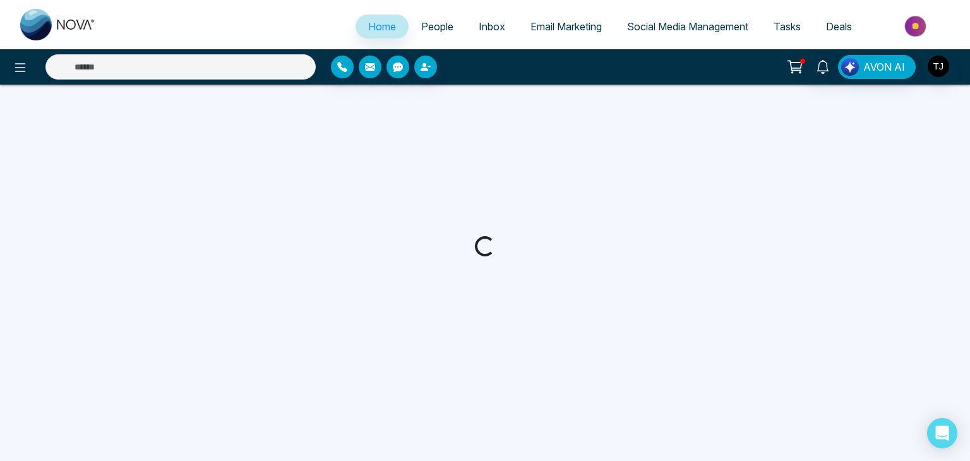  Describe the element at coordinates (566, 27) in the screenshot. I see `span: Email Marketing` at that location.